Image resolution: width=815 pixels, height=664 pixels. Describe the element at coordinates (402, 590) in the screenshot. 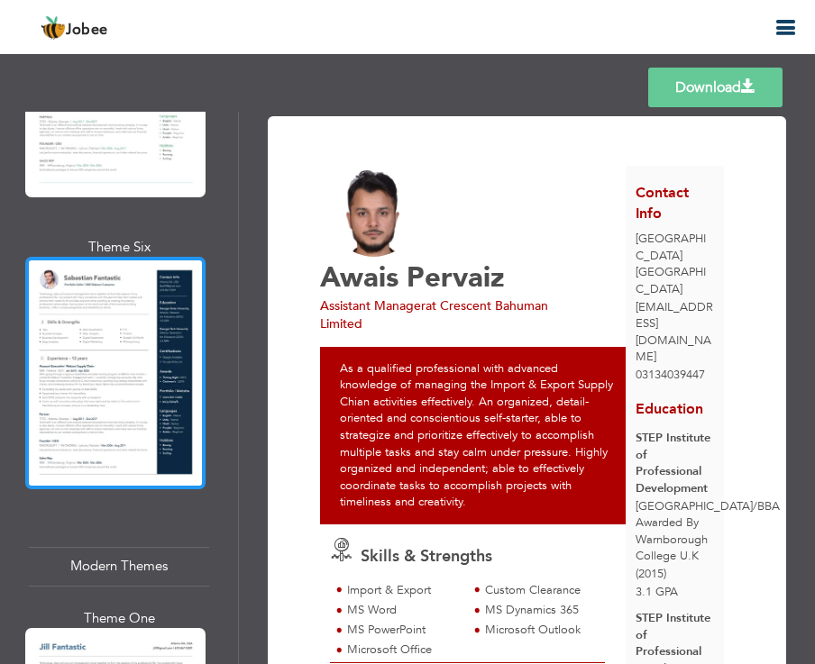

I see `div: Import & Export` at that location.